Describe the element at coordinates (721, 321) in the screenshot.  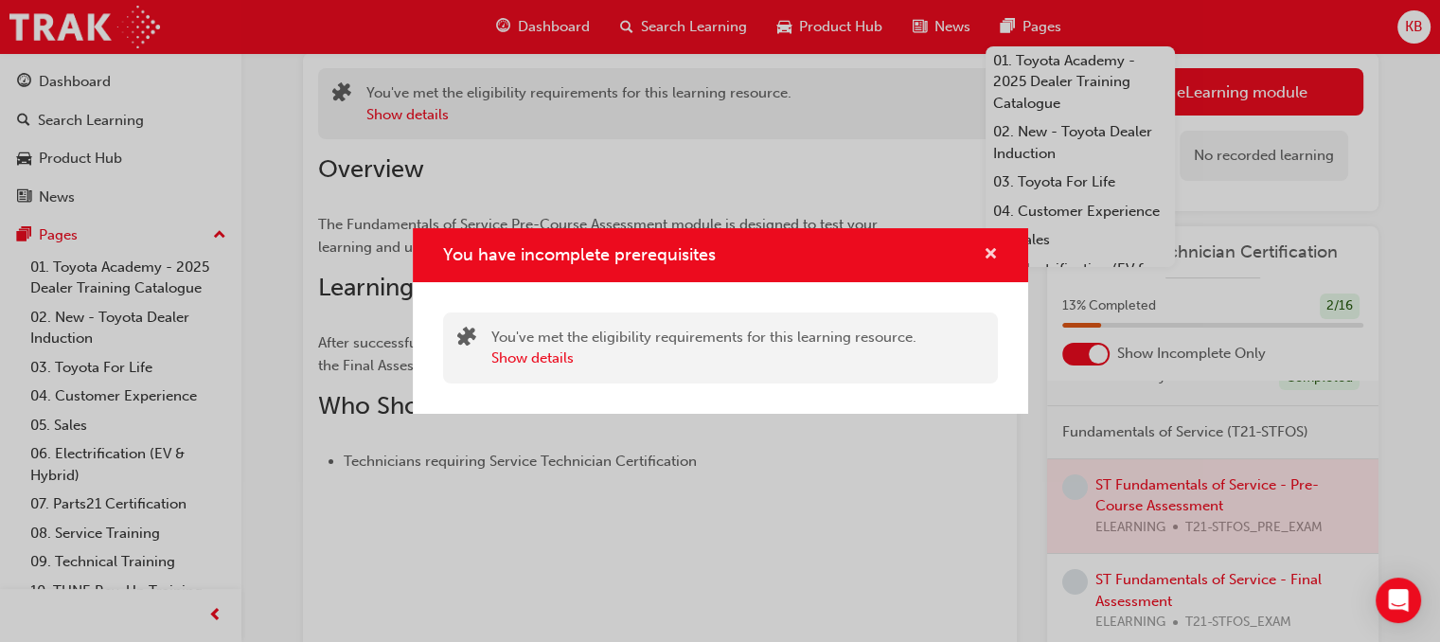
I see `div: You have incomplete prerequisites` at that location.